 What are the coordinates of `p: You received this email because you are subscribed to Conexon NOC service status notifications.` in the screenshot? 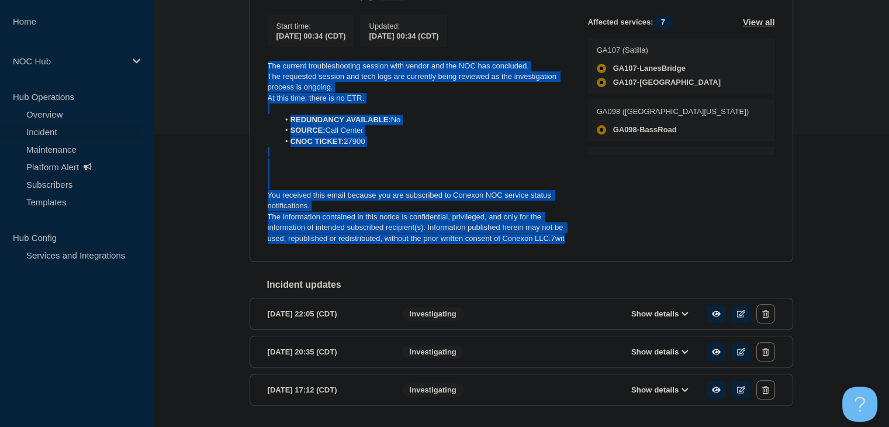 It's located at (419, 201).